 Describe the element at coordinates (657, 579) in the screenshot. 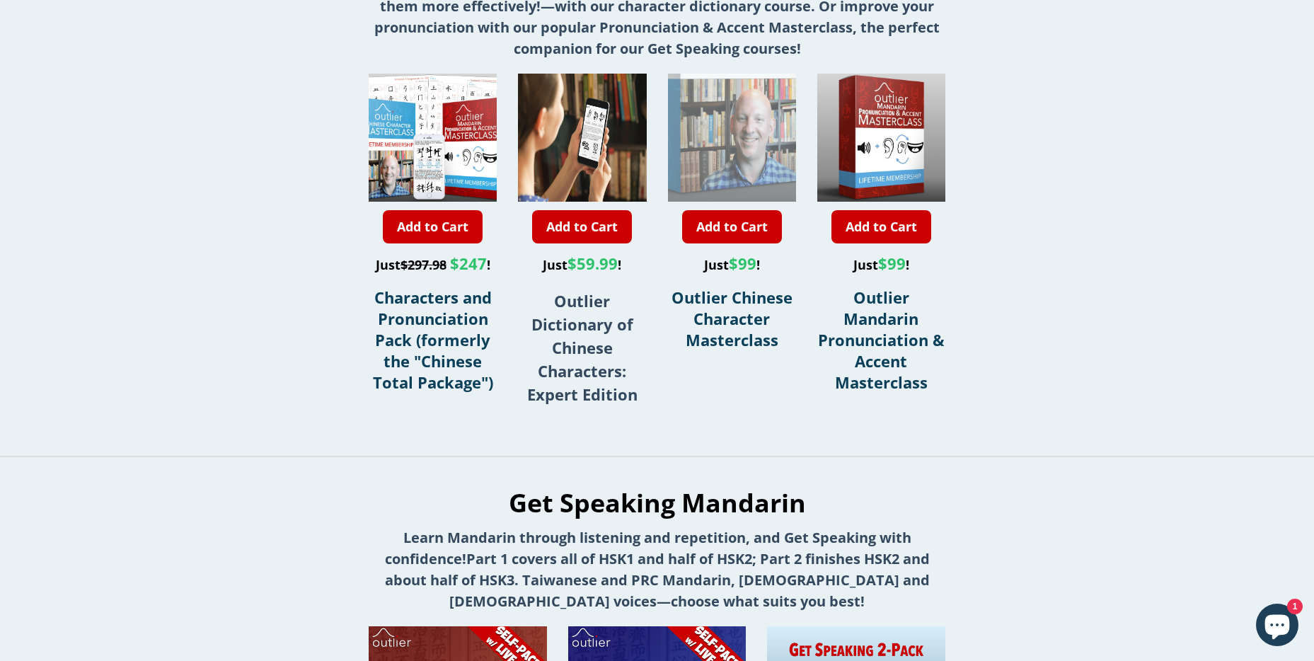

I see `strong: Part 1 covers all of HSK1 and half of HSK2; Part 2 finishes HSK2 and about half of HSK3. Taiwanes...` at that location.